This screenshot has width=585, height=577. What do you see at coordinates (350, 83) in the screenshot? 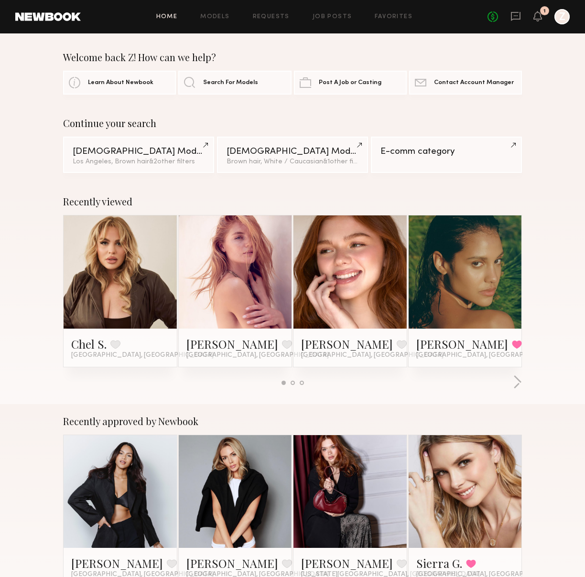
I see `span: Post A Job or Casting` at bounding box center [350, 83].